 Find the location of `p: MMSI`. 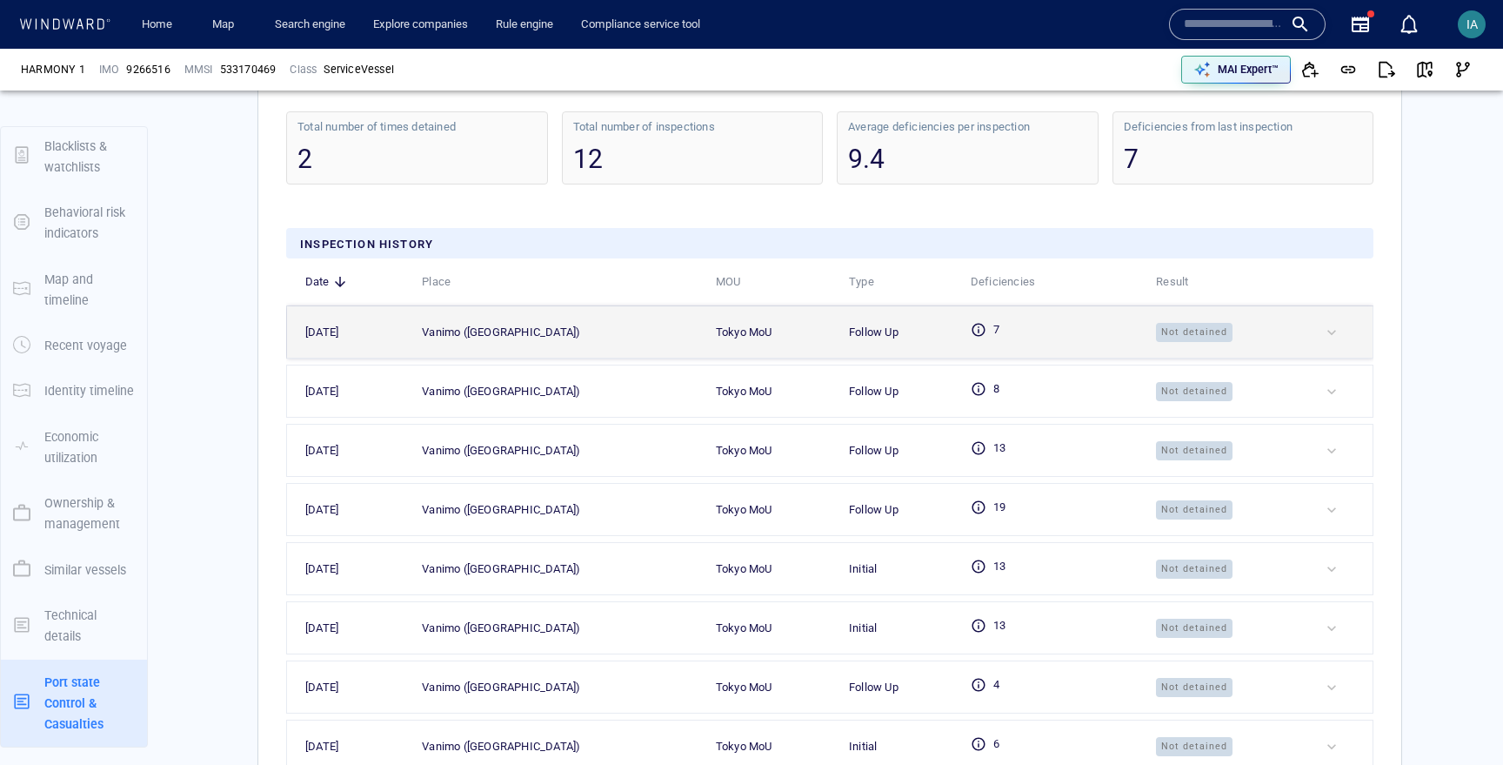

p: MMSI is located at coordinates (198, 70).